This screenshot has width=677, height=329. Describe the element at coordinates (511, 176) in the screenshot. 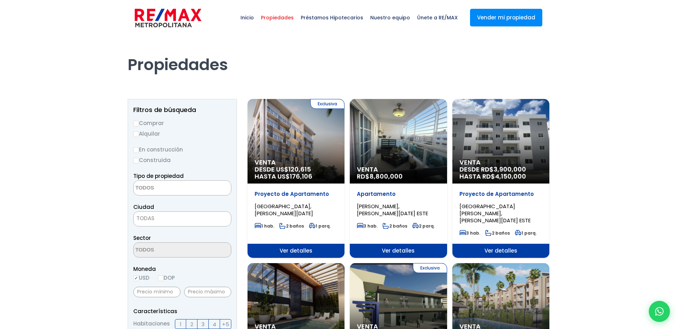

I see `span: 4,150,000` at that location.